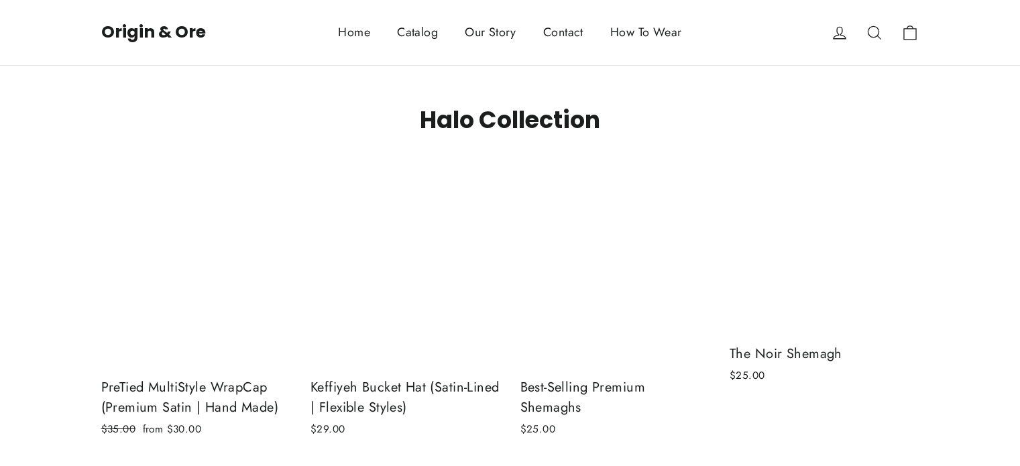 This screenshot has height=466, width=1020. What do you see at coordinates (172, 429) in the screenshot?
I see `span: from $30.00` at bounding box center [172, 429].